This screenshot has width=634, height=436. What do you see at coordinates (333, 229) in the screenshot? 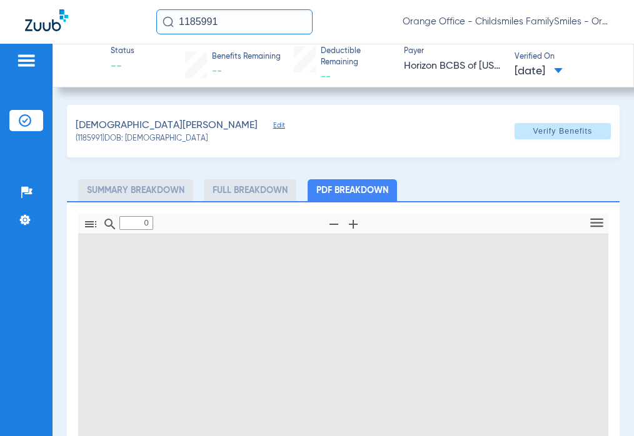
I see `pdf-shy-button: Zoom Out` at bounding box center [333, 229].